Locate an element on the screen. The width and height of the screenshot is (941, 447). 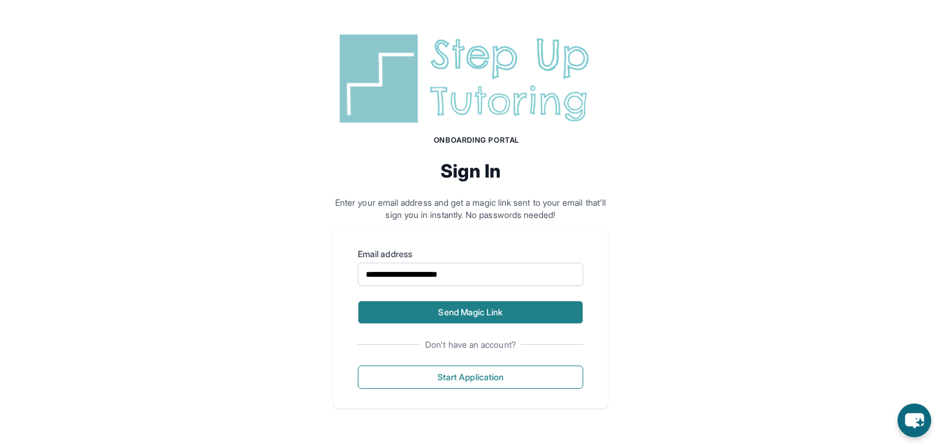
img: Step Up Tutoring horizontal logo is located at coordinates (471, 78).